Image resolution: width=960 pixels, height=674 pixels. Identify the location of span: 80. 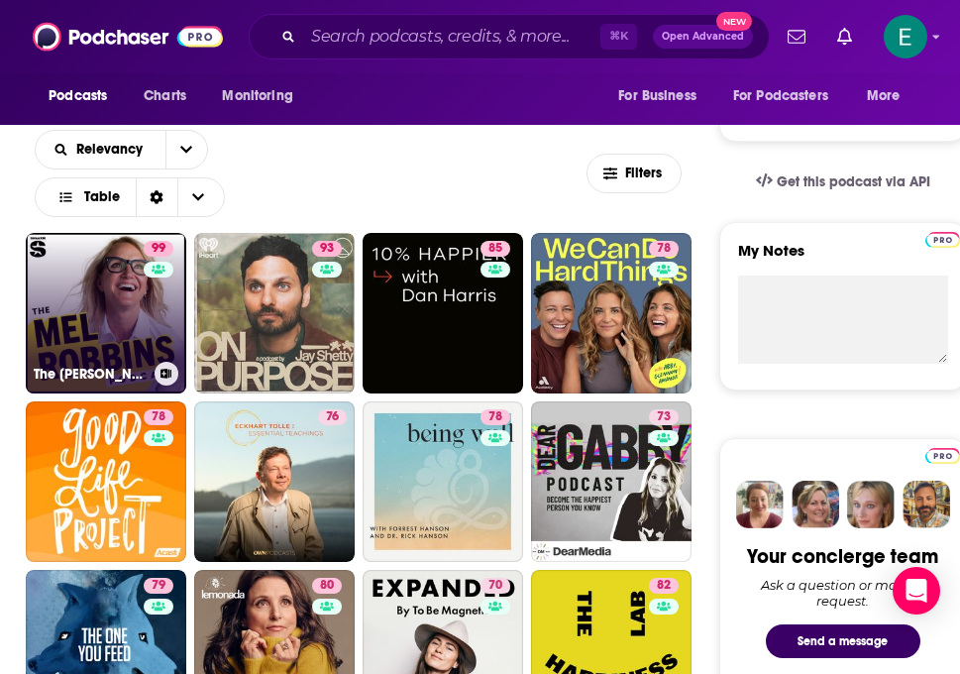
(327, 586).